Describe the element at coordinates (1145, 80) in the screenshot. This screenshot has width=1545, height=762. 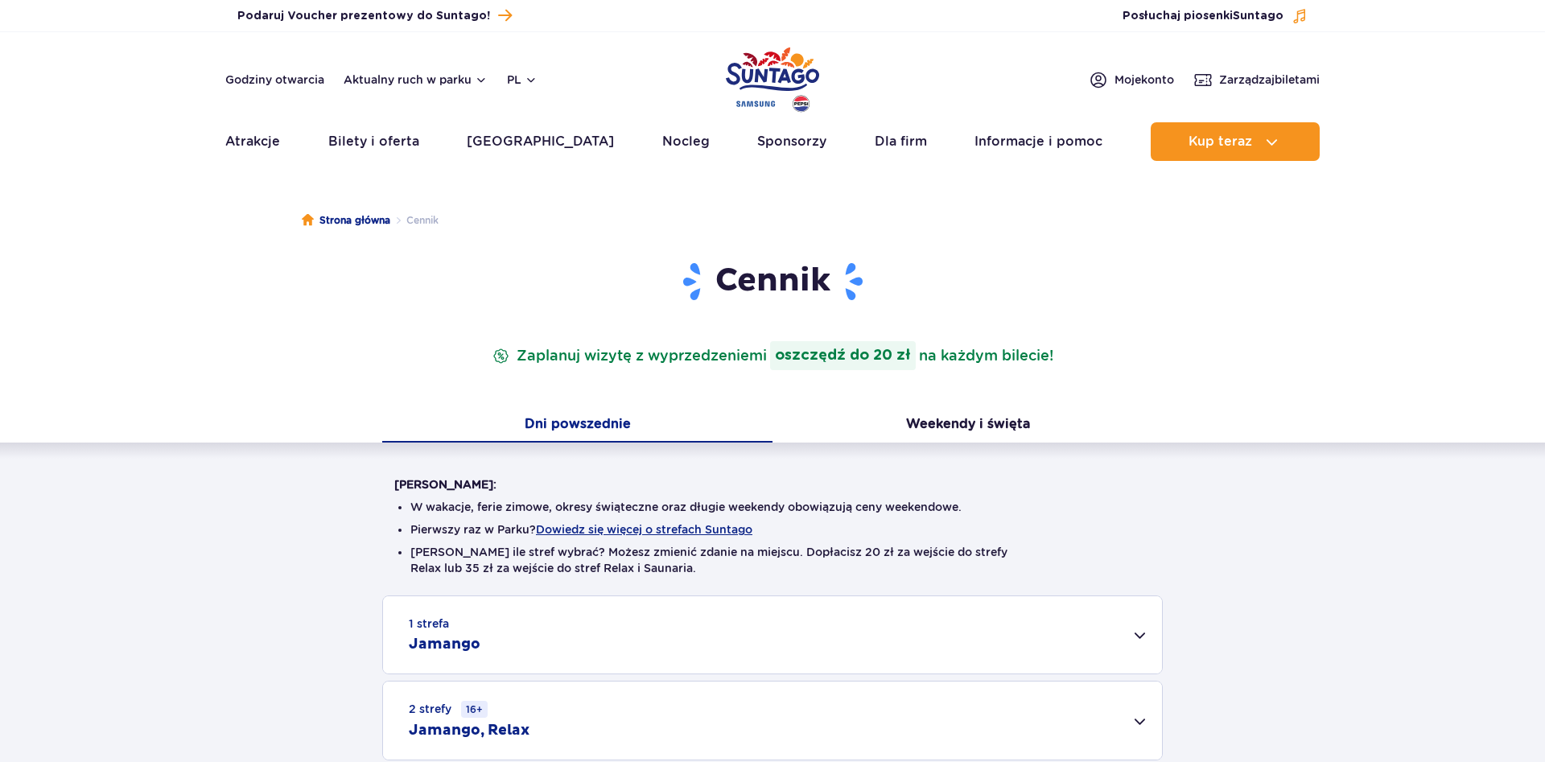
I see `span: Moje konto` at that location.